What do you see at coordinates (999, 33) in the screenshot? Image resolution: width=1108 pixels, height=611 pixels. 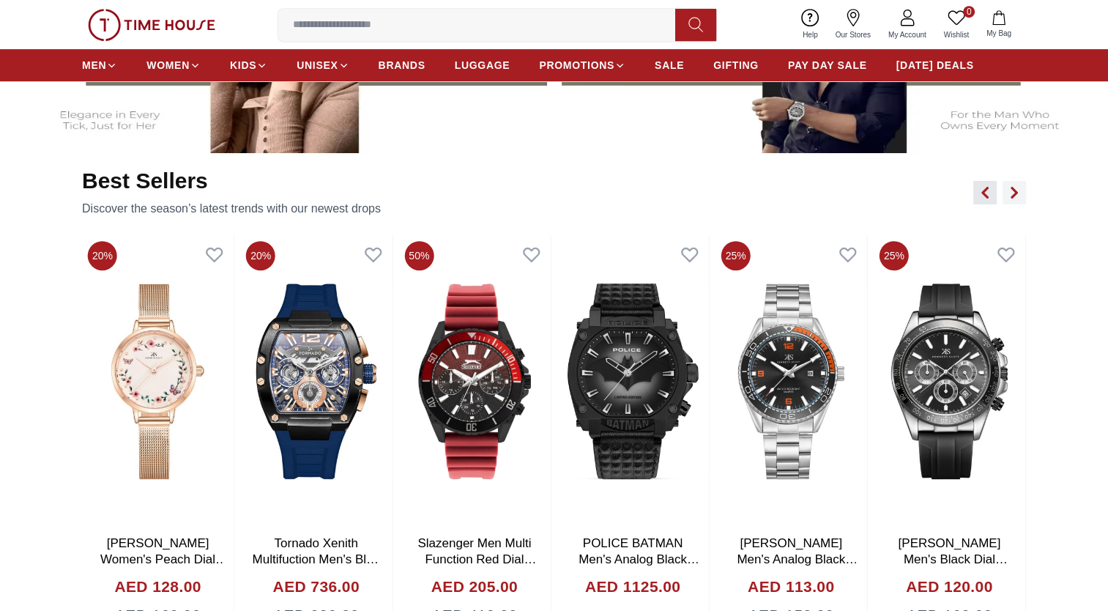 I see `span: My Bag` at bounding box center [999, 33].